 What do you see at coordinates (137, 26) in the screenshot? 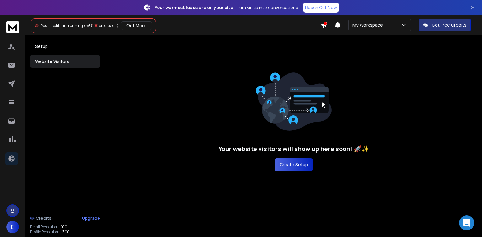
I see `button: Get More` at bounding box center [137, 26].